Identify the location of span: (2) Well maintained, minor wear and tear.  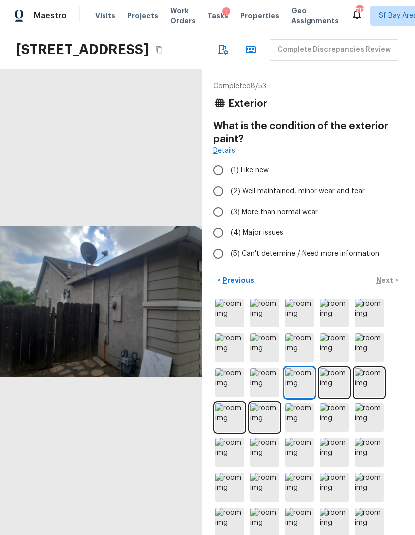
(298, 191).